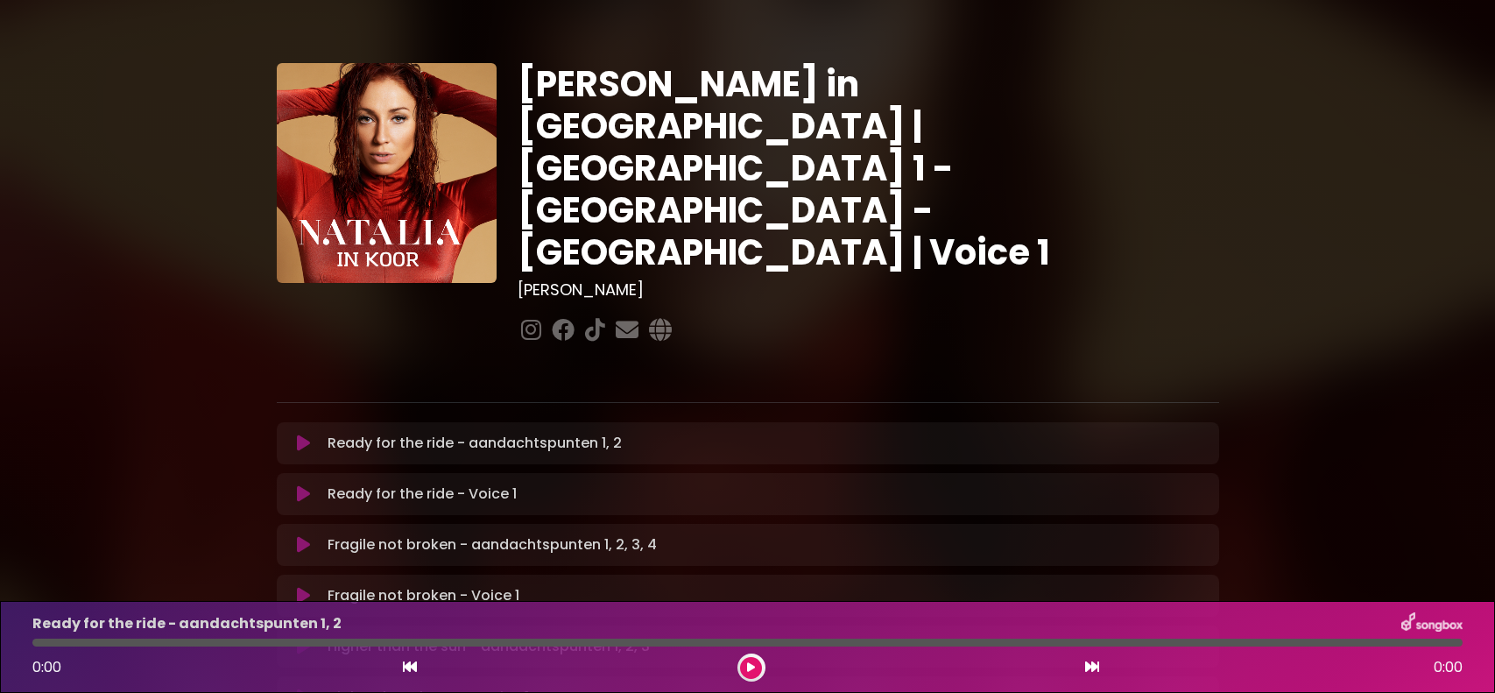 This screenshot has width=1495, height=693. What do you see at coordinates (386, 173) in the screenshot?
I see `img: YTVS25JmS9CLUqXqkEhs` at bounding box center [386, 173].